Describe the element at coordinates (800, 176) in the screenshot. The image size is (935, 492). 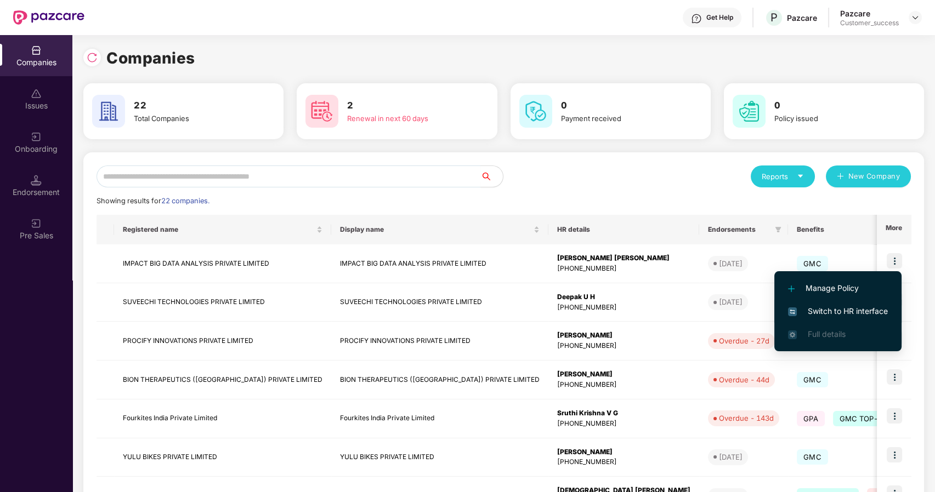
I see `span: caret-down` at that location.